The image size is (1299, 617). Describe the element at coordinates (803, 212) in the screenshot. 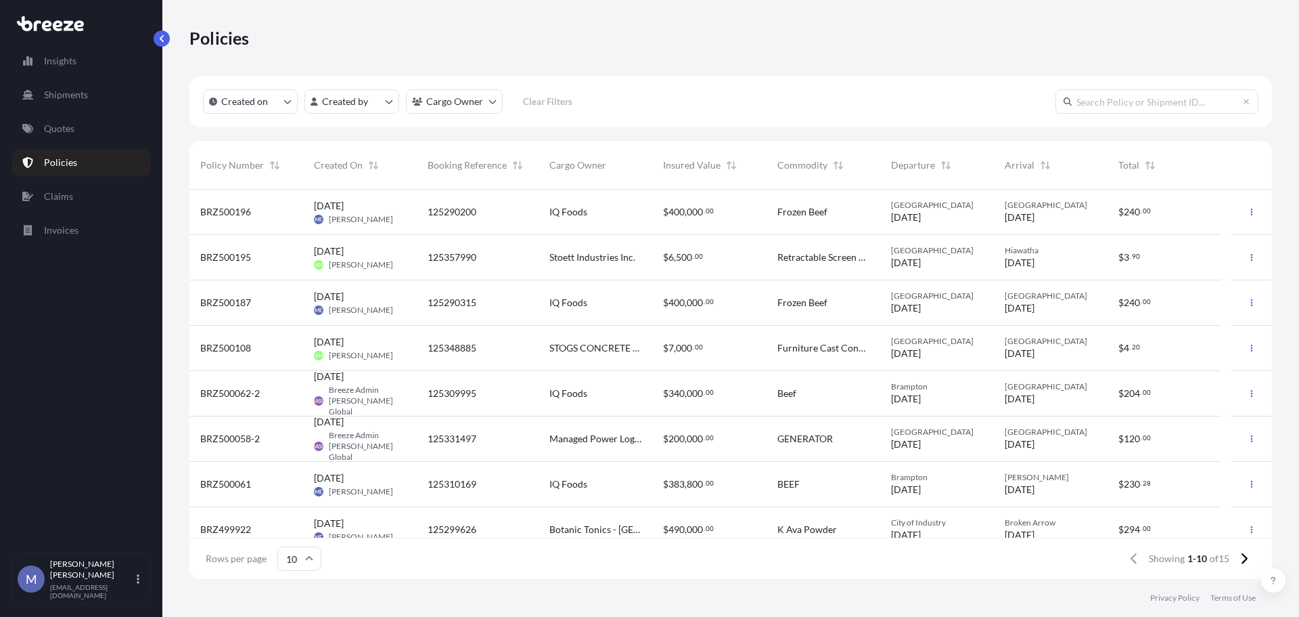

I see `span: Frozen Beef` at that location.